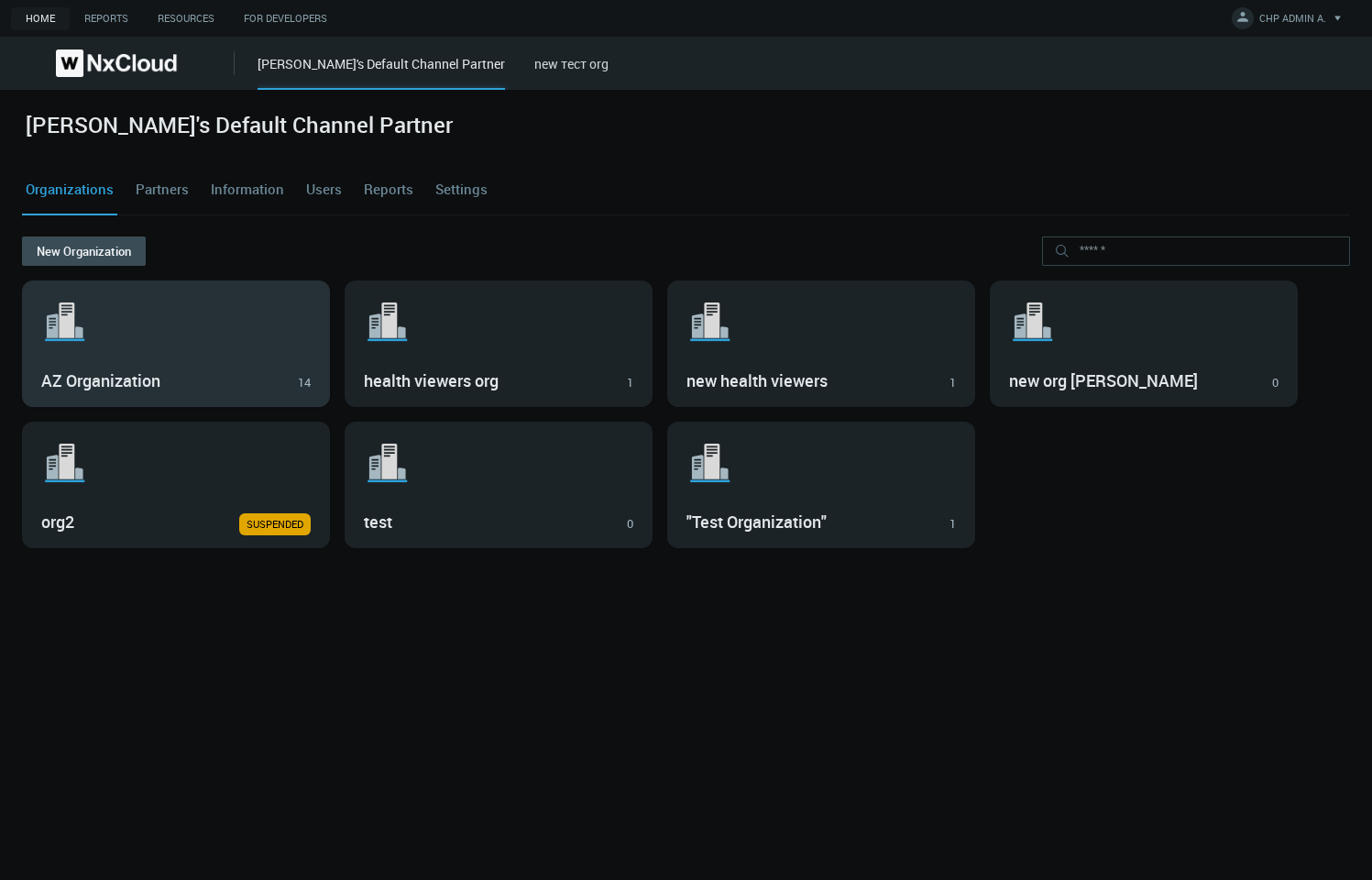 The width and height of the screenshot is (1372, 880). Describe the element at coordinates (70, 190) in the screenshot. I see `a: Organizations` at that location.